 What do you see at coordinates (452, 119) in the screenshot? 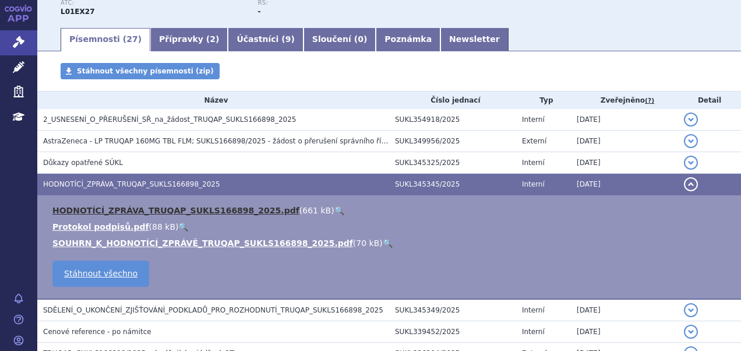
I see `td: SUKL354918/2025` at bounding box center [452, 119].